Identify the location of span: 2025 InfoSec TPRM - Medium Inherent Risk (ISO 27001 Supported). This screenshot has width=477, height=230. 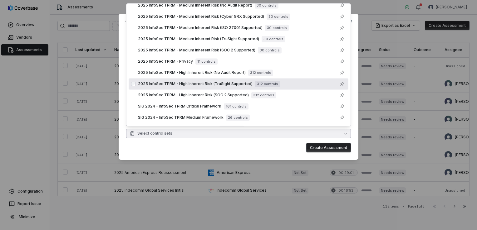
(200, 28).